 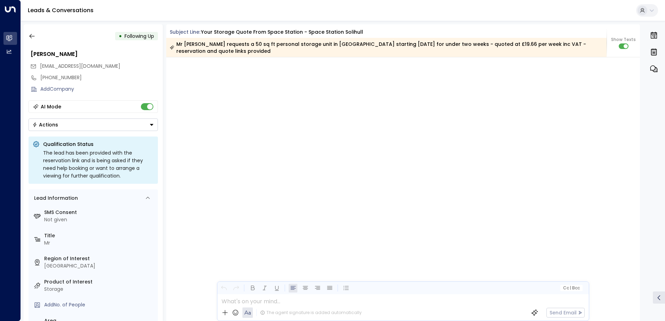 What do you see at coordinates (185, 32) in the screenshot?
I see `span: Subject Line:` at bounding box center [185, 32].